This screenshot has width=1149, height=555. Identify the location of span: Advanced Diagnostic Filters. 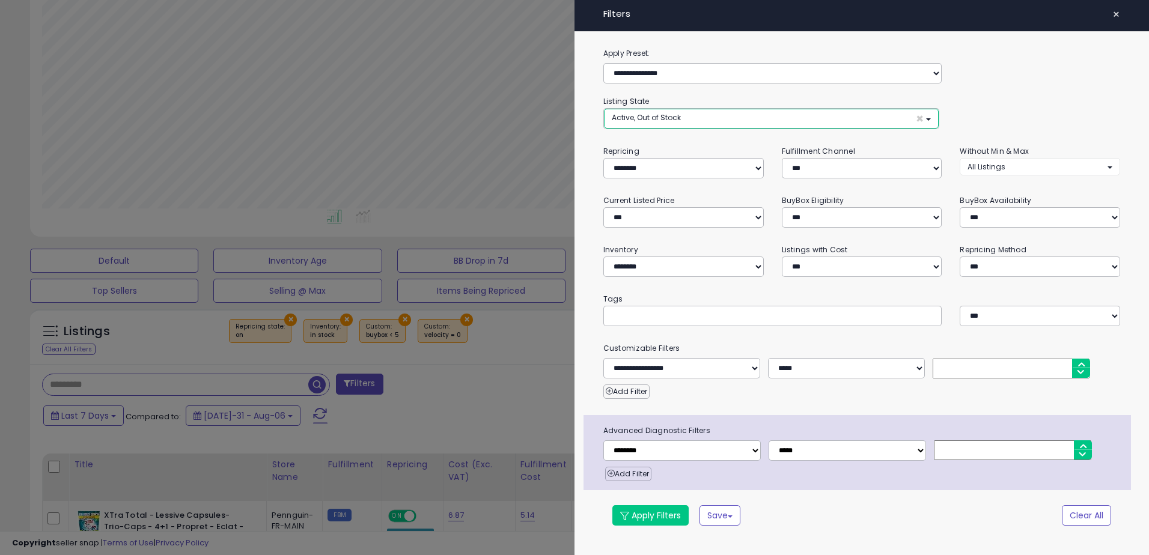
(862, 431).